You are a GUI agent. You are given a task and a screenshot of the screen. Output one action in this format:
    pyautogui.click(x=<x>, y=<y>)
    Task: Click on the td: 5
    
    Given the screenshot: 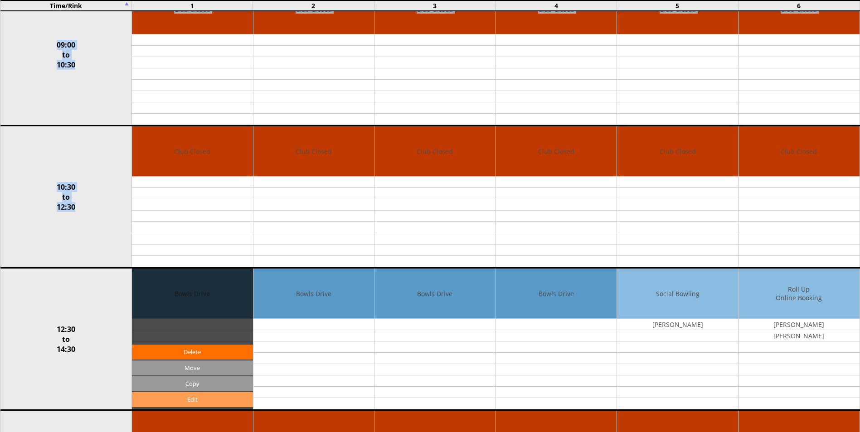 What is the action you would take?
    pyautogui.click(x=678, y=5)
    